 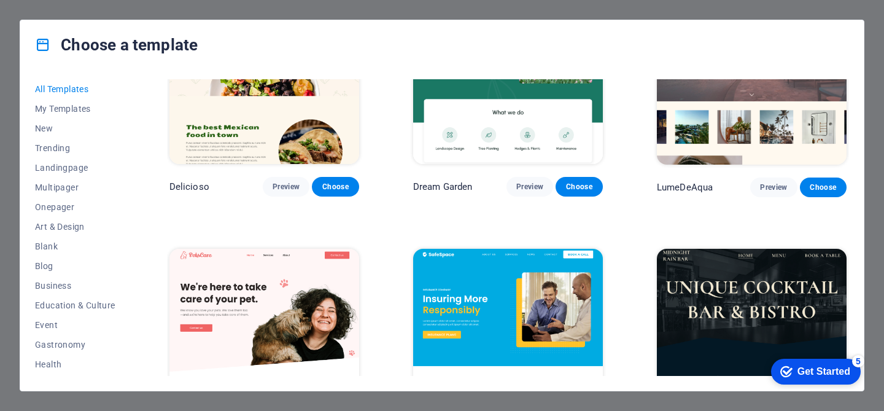 What do you see at coordinates (75, 128) in the screenshot?
I see `button: New` at bounding box center [75, 128].